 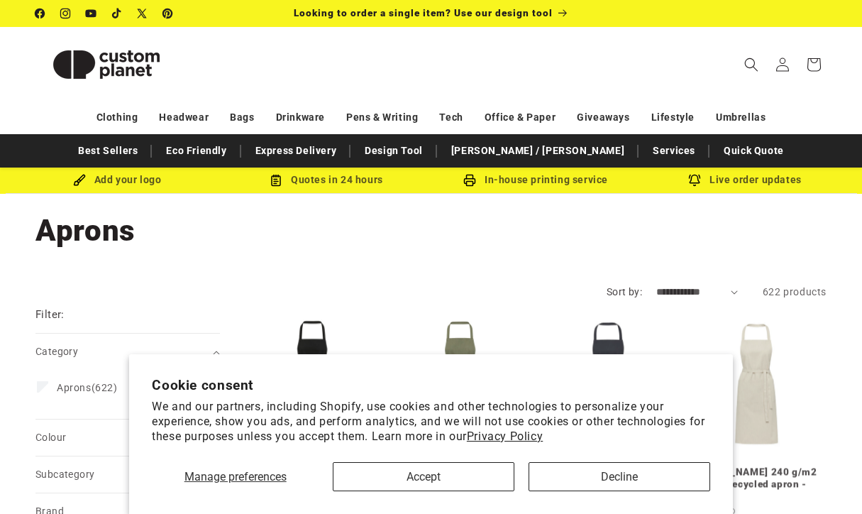 What do you see at coordinates (695, 180) in the screenshot?
I see `img: Order updates` at bounding box center [695, 180].